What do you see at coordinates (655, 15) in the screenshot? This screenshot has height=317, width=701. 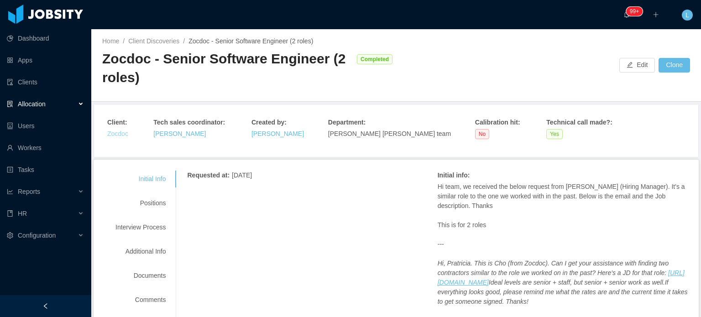 I see `i: icon: plus` at bounding box center [655, 15].